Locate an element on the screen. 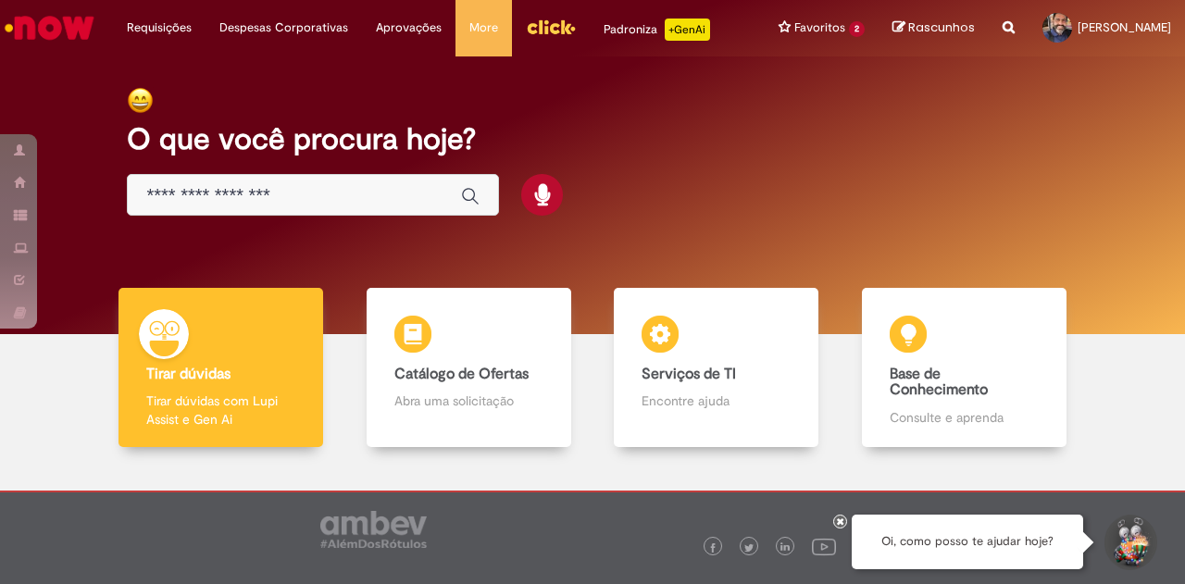 The height and width of the screenshot is (584, 1185). p: +GenAi is located at coordinates (687, 30).